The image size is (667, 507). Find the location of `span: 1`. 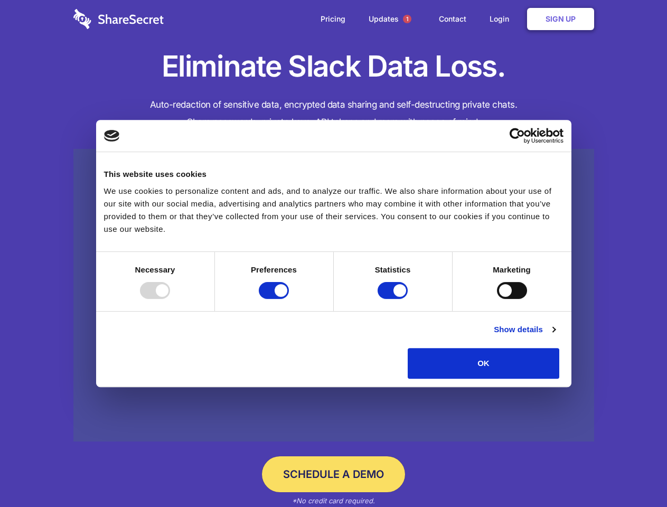

span: 1 is located at coordinates (407, 19).